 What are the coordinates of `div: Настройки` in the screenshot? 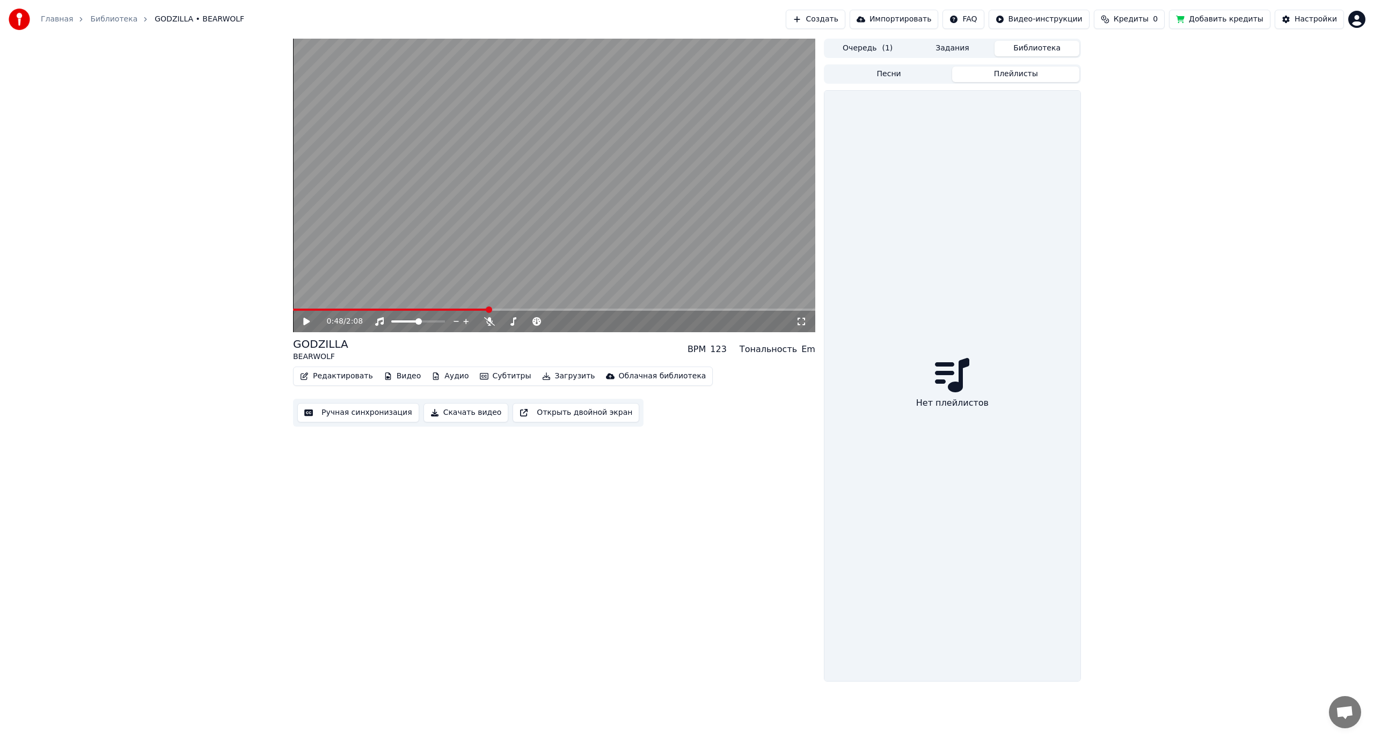 It's located at (1316, 19).